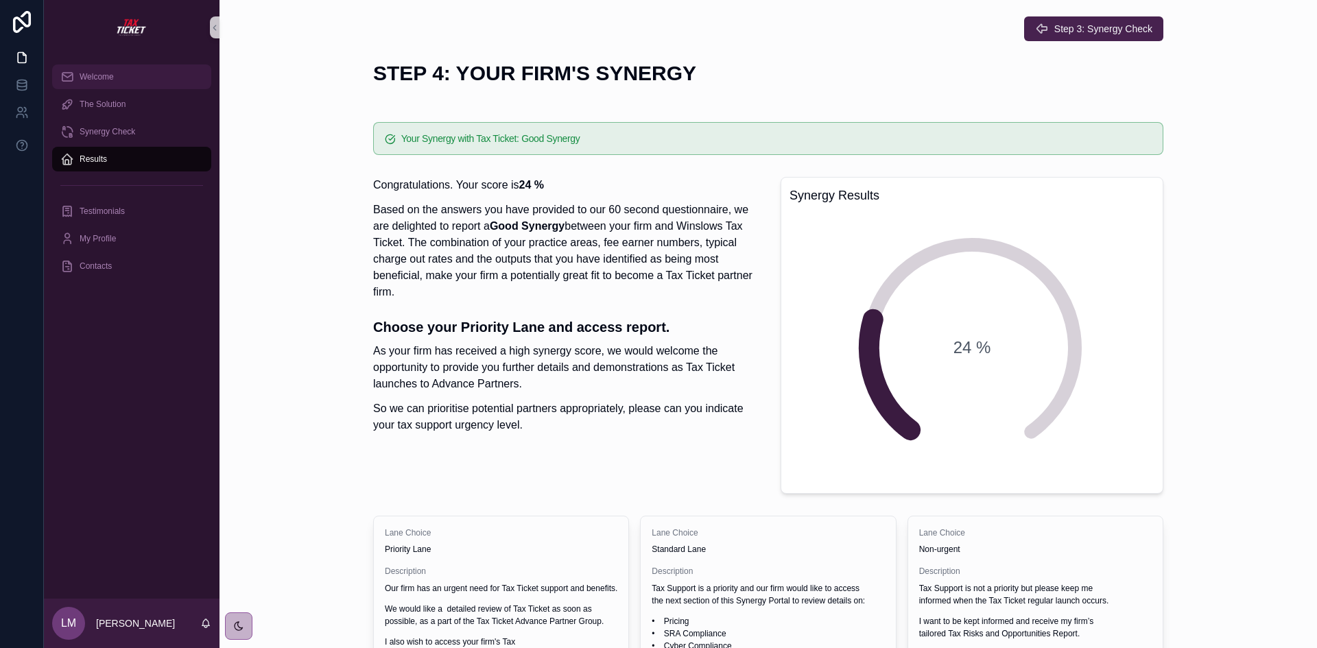 Image resolution: width=1317 pixels, height=648 pixels. What do you see at coordinates (776, 139) in the screenshot?
I see `h5: Your Synergy with Tax Ticket: Good Synergy` at bounding box center [776, 139].